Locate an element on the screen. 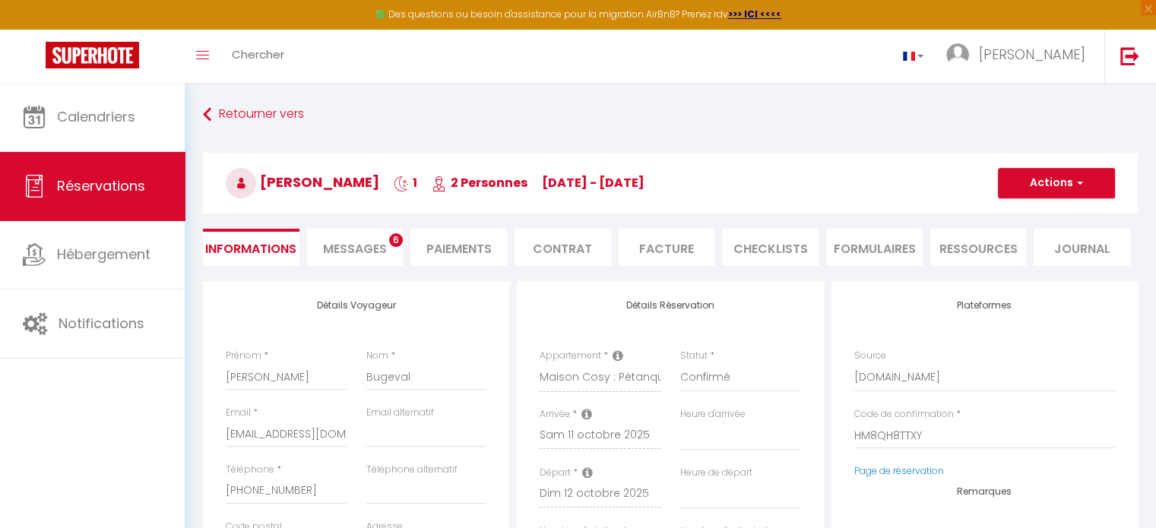 The height and width of the screenshot is (528, 1156). li: Journal is located at coordinates (1082, 247).